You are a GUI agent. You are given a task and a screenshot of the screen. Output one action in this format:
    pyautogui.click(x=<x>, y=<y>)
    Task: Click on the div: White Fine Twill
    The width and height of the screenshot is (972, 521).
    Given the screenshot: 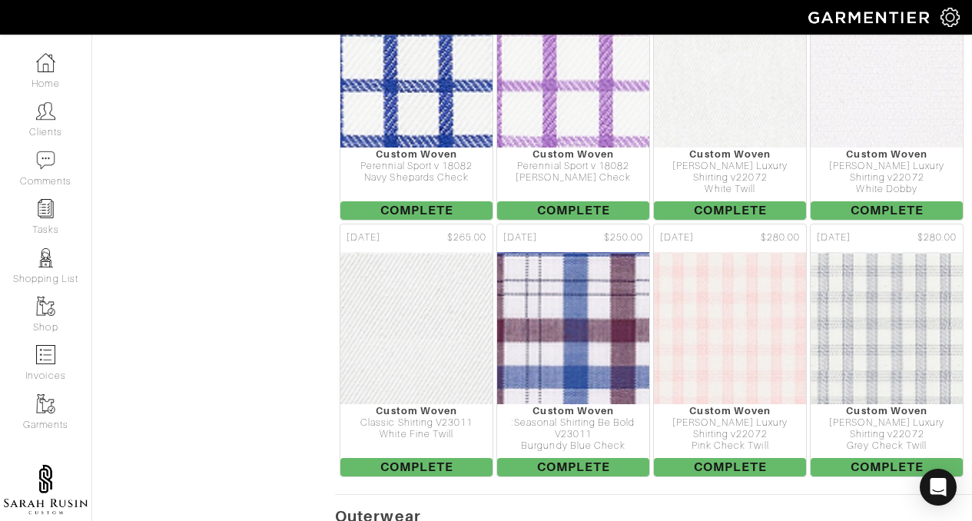 What is the action you would take?
    pyautogui.click(x=416, y=434)
    